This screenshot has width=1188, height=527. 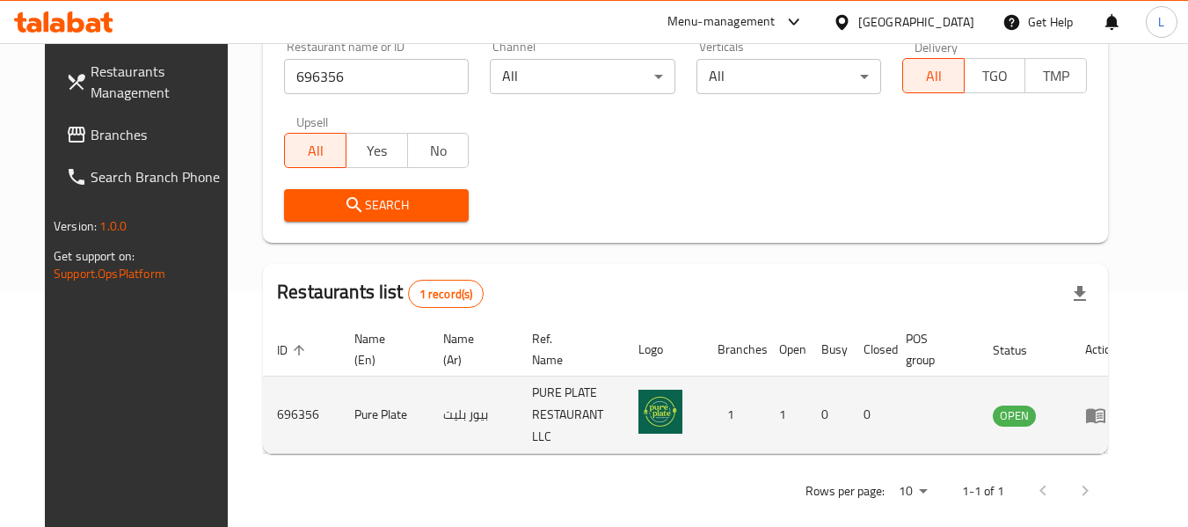 I want to click on button: TMP, so click(x=1055, y=76).